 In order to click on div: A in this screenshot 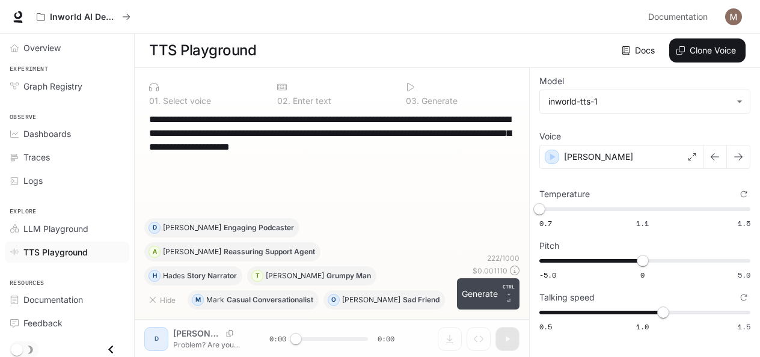, I will do `click(155, 252)`.